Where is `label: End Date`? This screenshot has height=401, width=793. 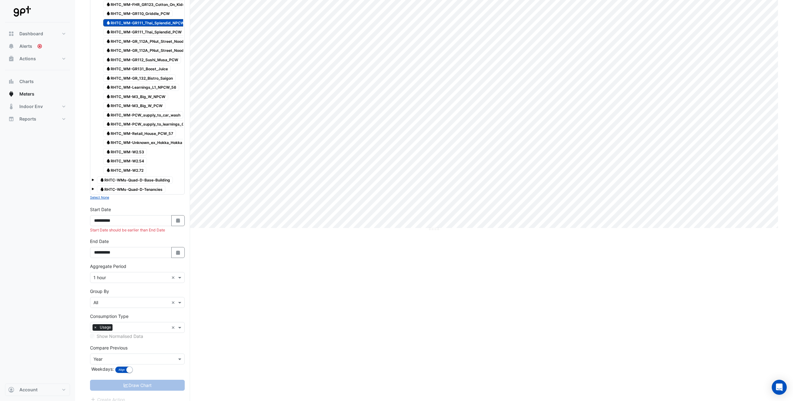
label: End Date is located at coordinates (99, 241).